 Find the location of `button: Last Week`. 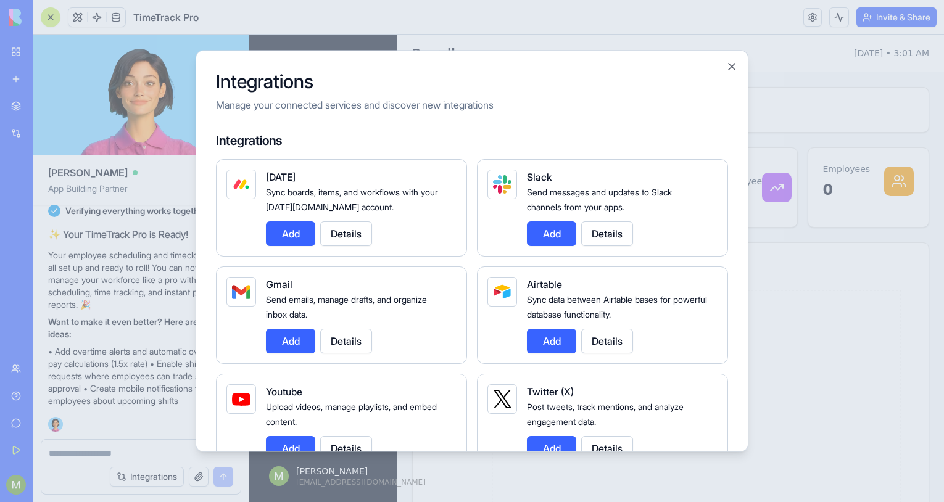

button: Last Week is located at coordinates (275, 75).